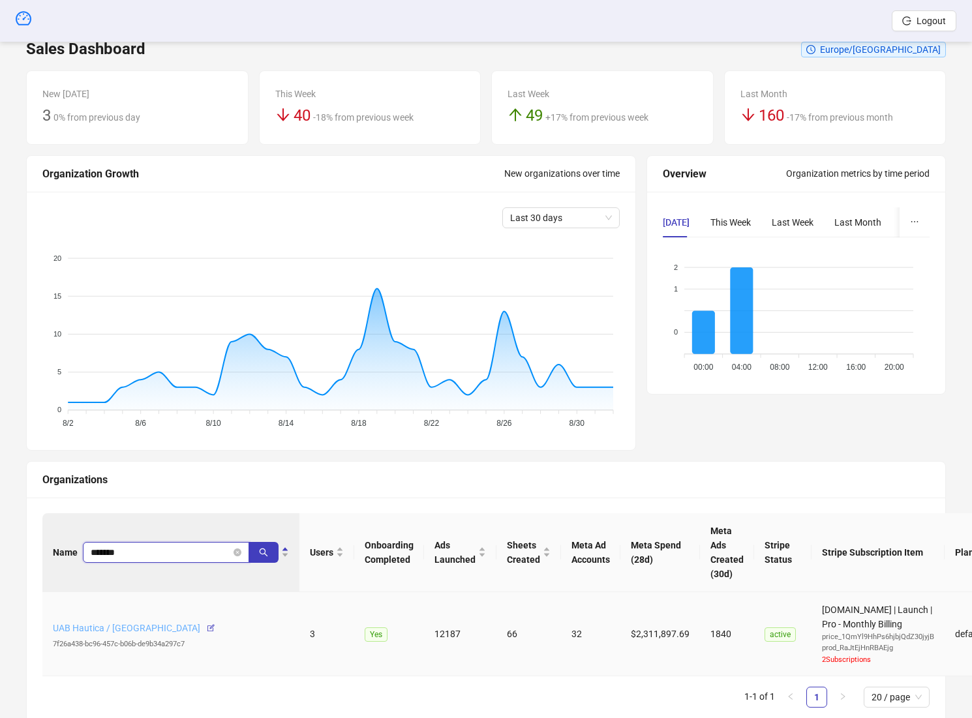 This screenshot has height=718, width=972. Describe the element at coordinates (68, 423) in the screenshot. I see `tspan: 8/2` at that location.